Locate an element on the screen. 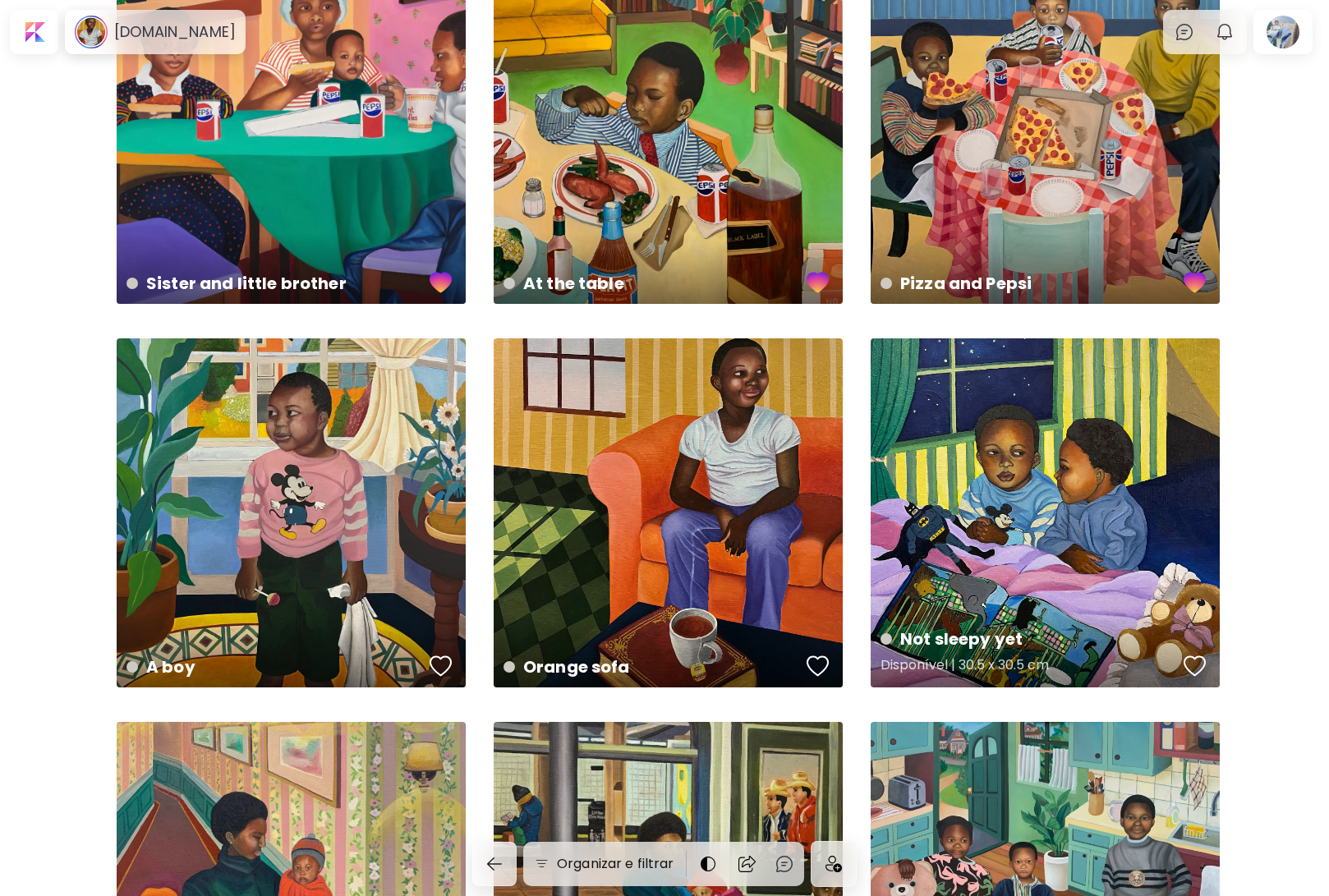  h4: Orange sofa is located at coordinates (652, 667).